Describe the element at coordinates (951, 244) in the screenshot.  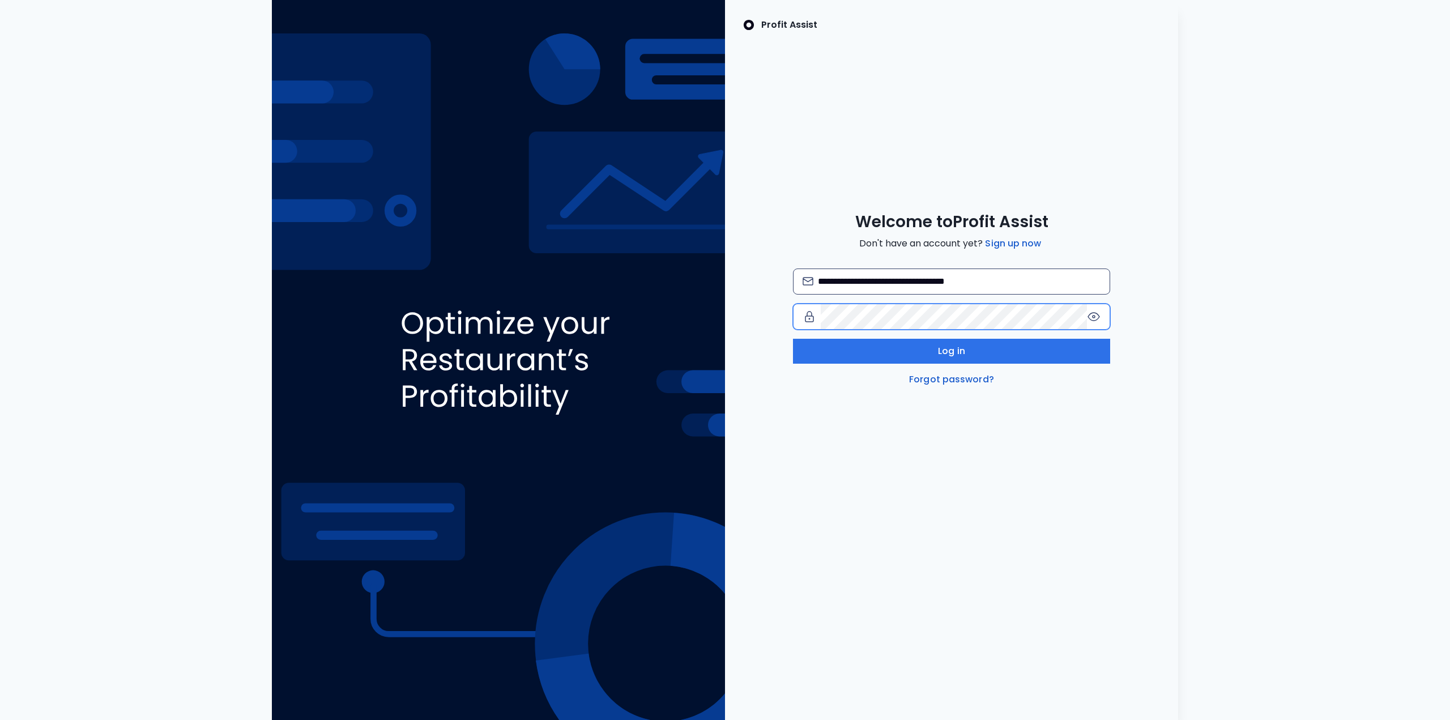
I see `span: Don't have an account yet?` at that location.